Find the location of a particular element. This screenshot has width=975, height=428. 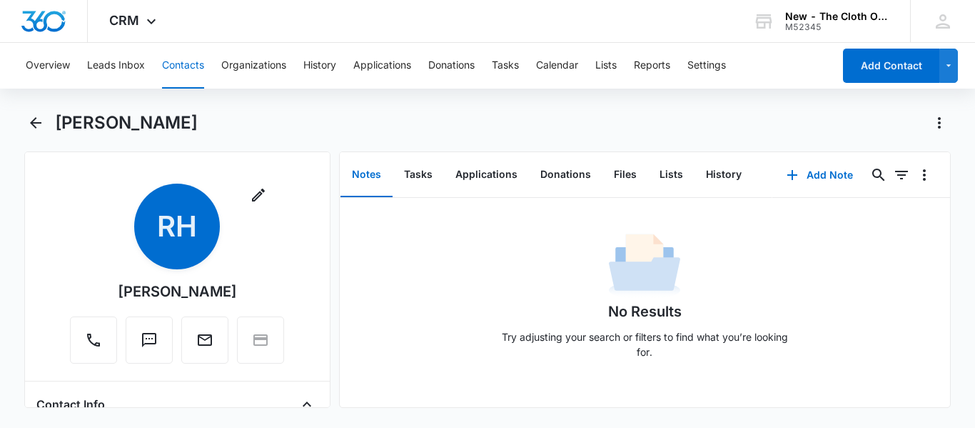

button: Filters is located at coordinates (902, 175).